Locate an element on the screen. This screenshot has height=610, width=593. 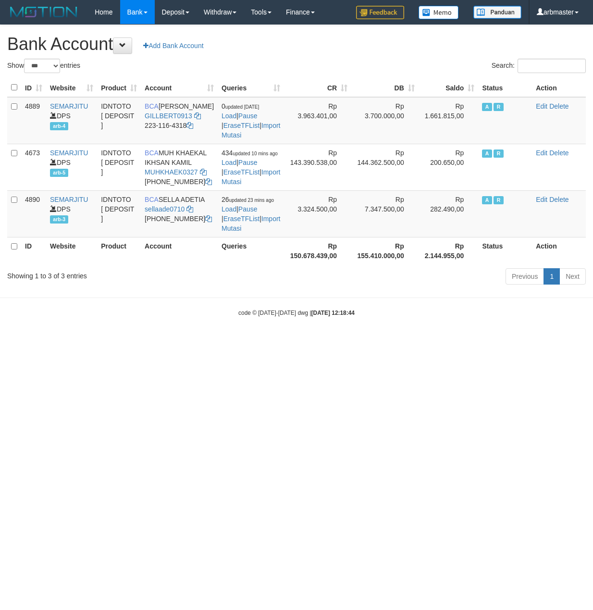
td: Rp 7.347.500,00 is located at coordinates (385, 213).